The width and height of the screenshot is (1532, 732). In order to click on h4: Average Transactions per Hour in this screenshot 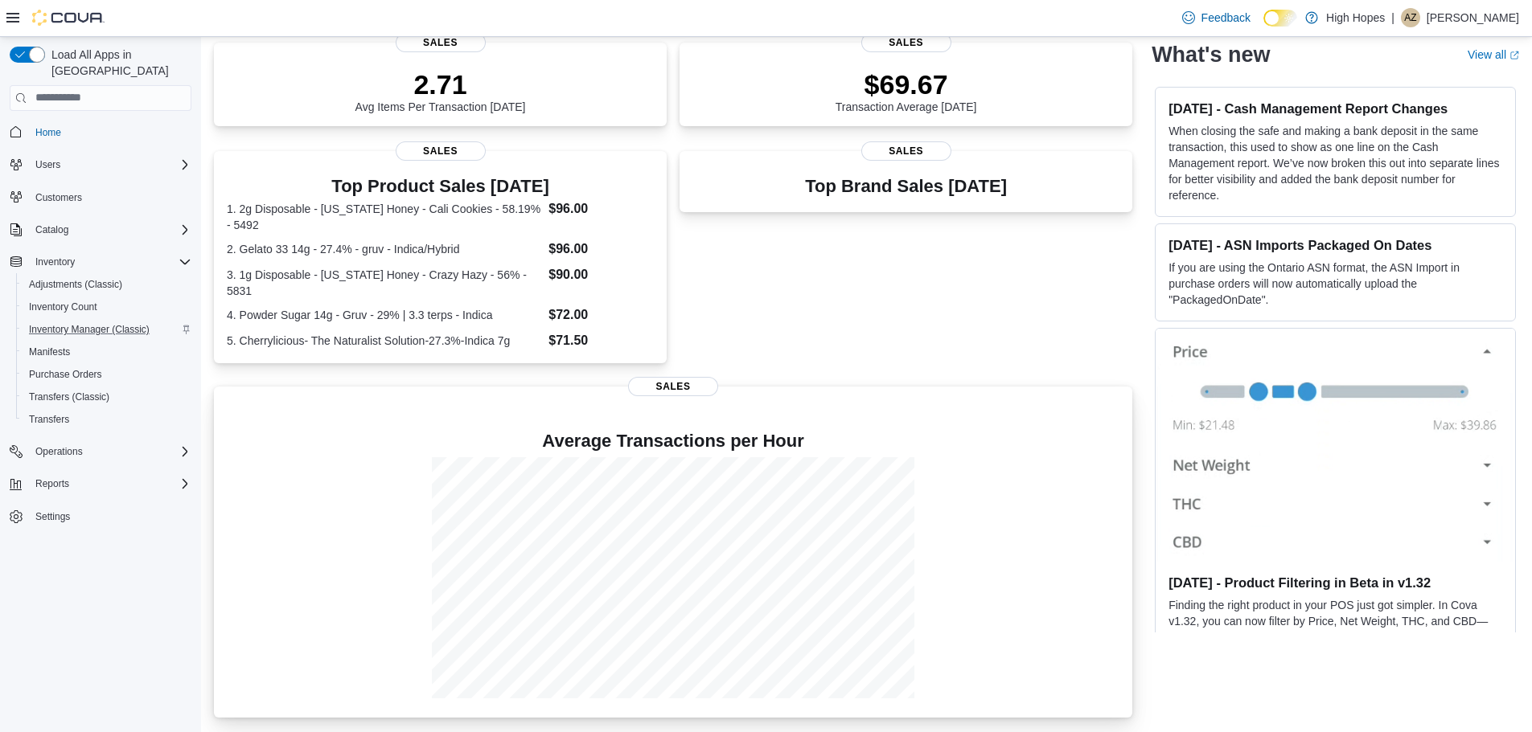, I will do `click(673, 441)`.